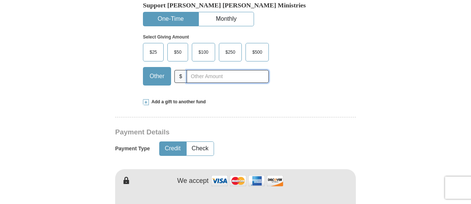 Image resolution: width=471 pixels, height=204 pixels. Describe the element at coordinates (247, 181) in the screenshot. I see `img: credit cards accepted` at that location.